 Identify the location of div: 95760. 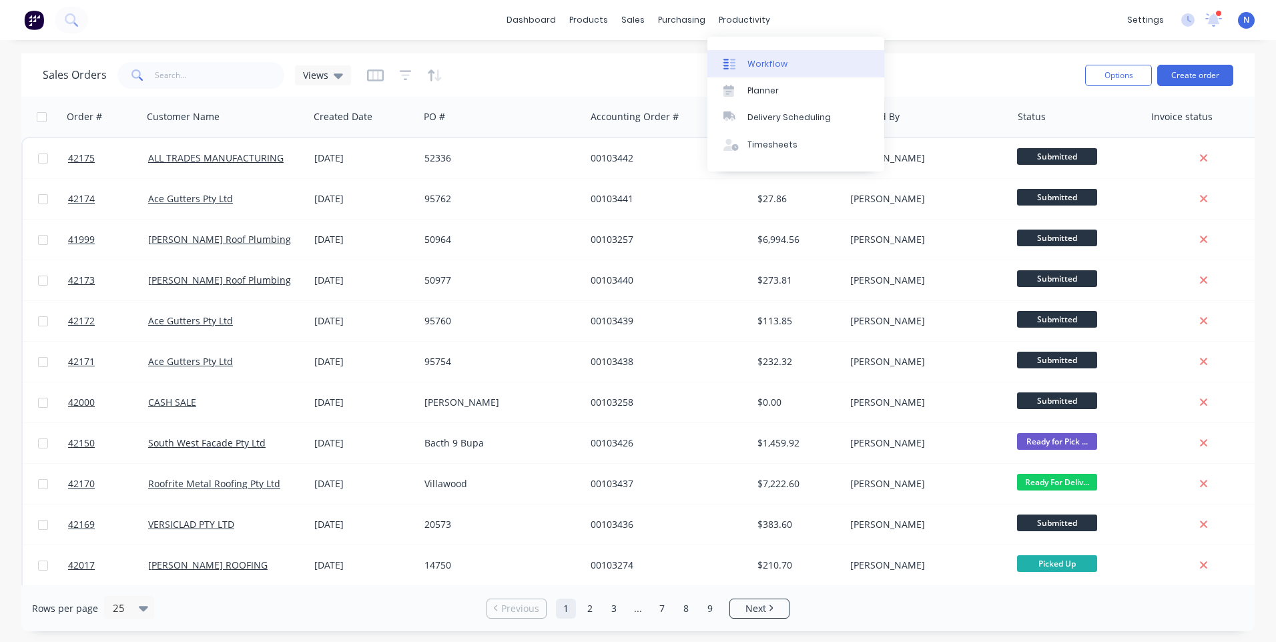
(499, 321).